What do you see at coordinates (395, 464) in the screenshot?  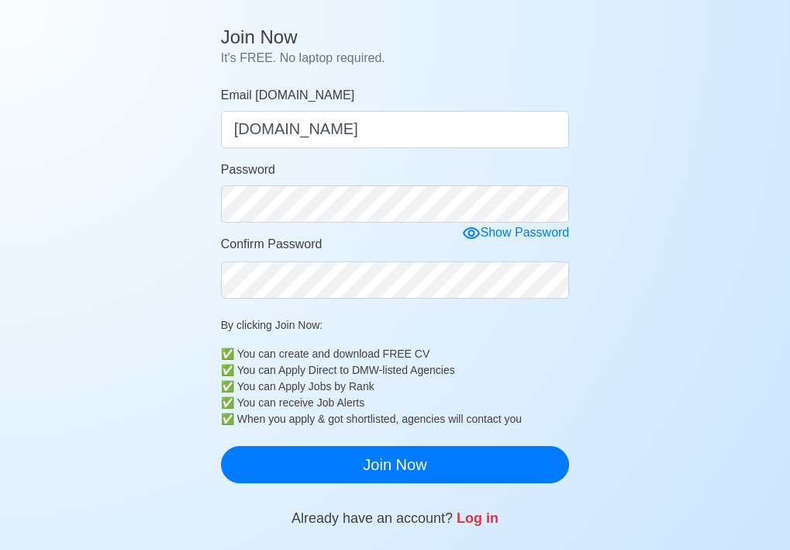 I see `button: Join Now` at bounding box center [395, 464].